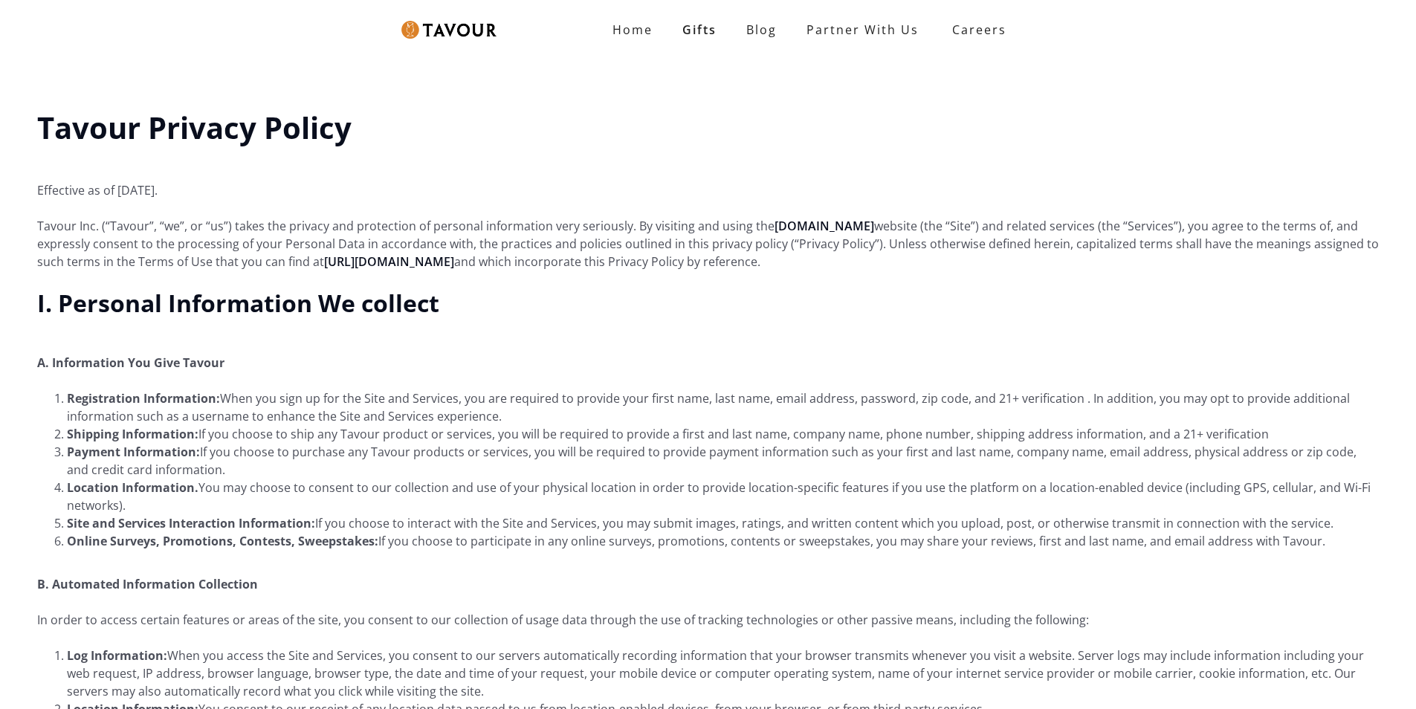  I want to click on a: Home, so click(633, 30).